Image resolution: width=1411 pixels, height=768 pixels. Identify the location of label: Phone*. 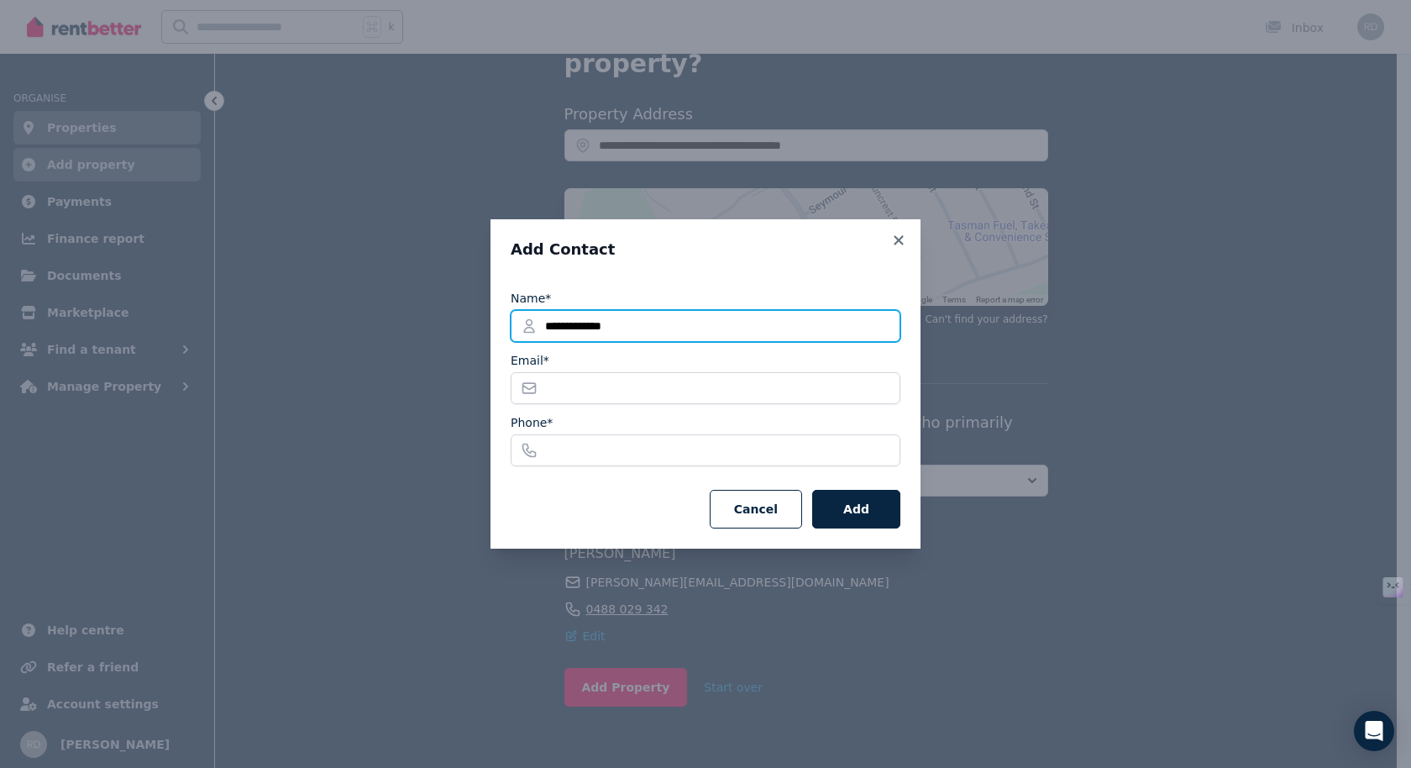
(532, 423).